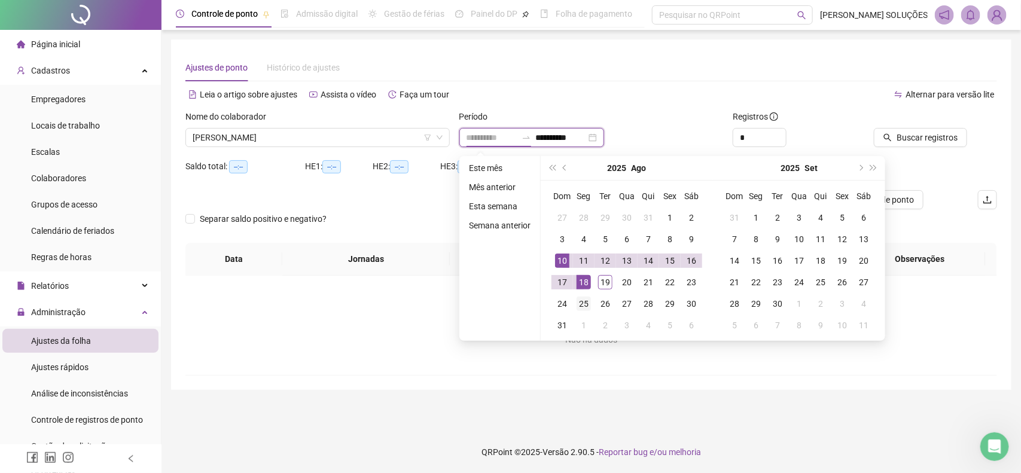 The image size is (1021, 473). I want to click on div: 13, so click(863, 239).